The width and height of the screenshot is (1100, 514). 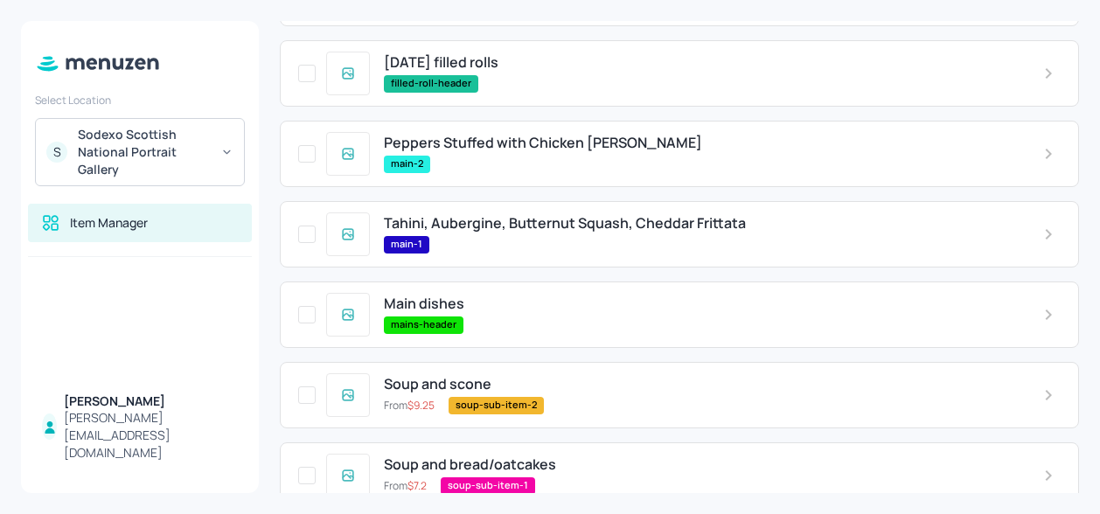 What do you see at coordinates (488, 485) in the screenshot?
I see `span: soup-sub-item-1` at bounding box center [488, 485].